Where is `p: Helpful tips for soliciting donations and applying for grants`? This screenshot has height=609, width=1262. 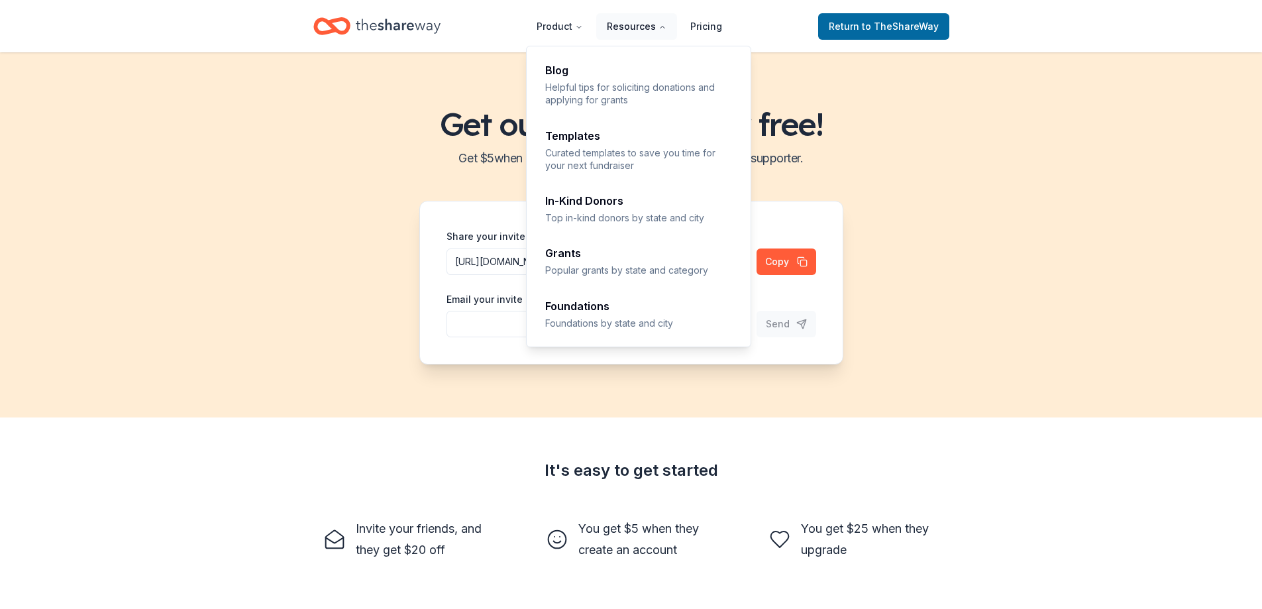
p: Helpful tips for soliciting donations and applying for grants is located at coordinates (639, 93).